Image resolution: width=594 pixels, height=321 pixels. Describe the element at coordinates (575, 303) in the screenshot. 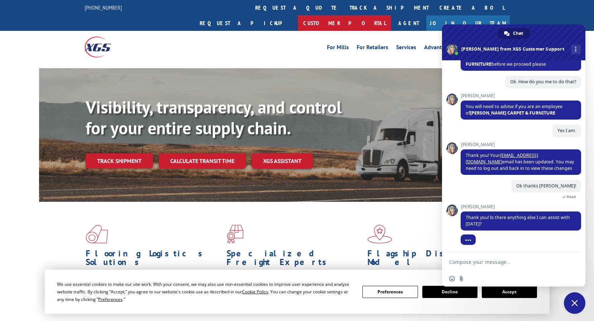

I see `div: Close chat` at that location.